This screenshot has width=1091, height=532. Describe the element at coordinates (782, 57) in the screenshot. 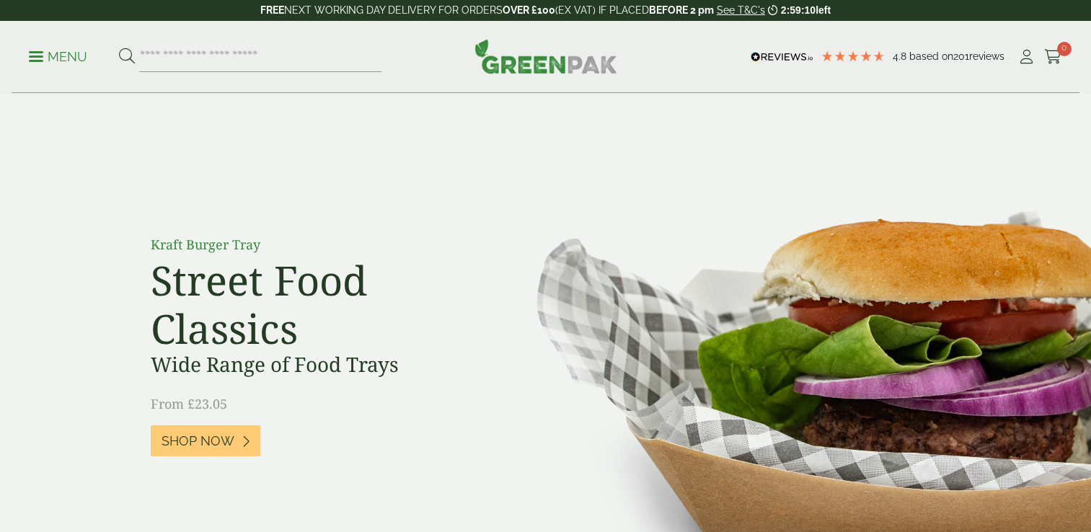

I see `img: REVIEWS.io` at that location.